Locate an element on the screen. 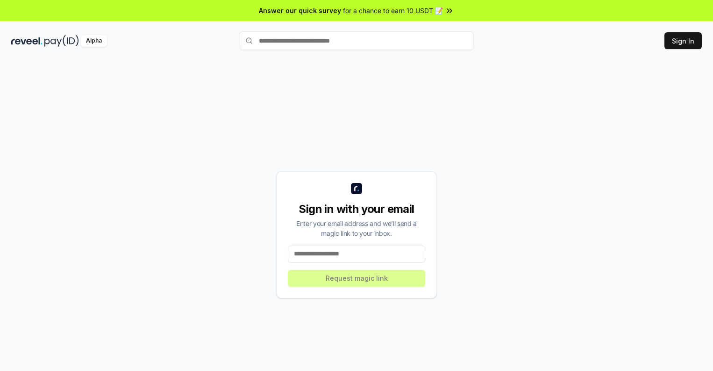  button: Sign In is located at coordinates (684, 41).